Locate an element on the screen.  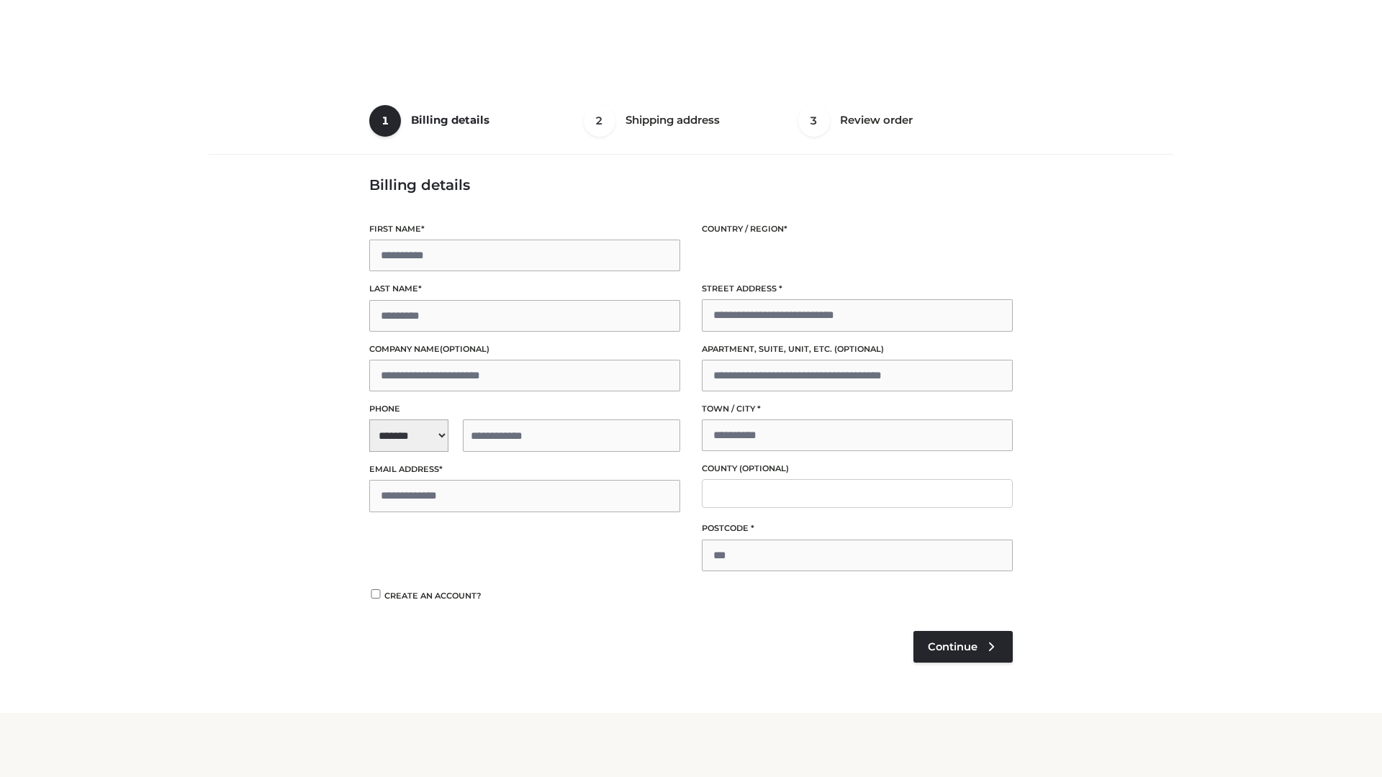
input: Create an account? is located at coordinates (376, 594).